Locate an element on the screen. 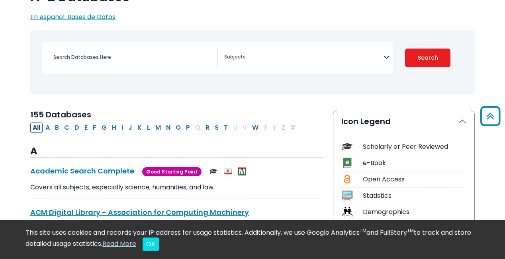 The height and width of the screenshot is (259, 505). img: Icon Scholarly or Peer Reviewed is located at coordinates (347, 147).